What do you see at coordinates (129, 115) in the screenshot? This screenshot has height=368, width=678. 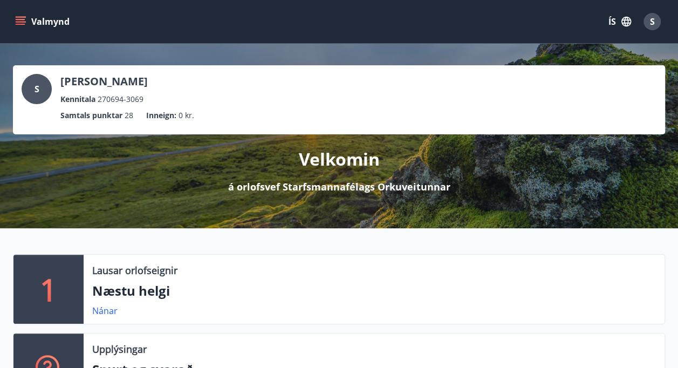 I see `span: 28` at bounding box center [129, 115].